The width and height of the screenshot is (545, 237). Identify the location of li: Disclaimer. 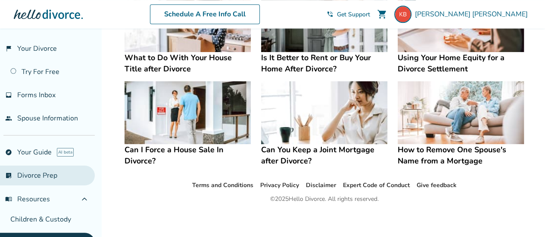
(321, 186).